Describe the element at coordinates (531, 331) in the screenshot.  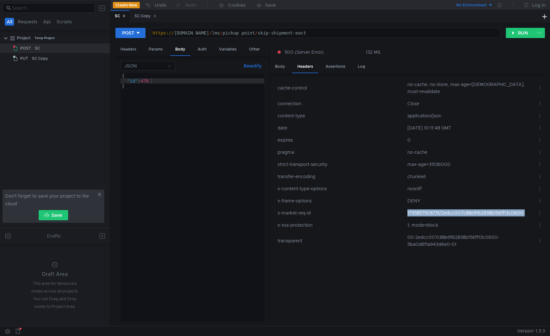
I see `span: Version: 1.3.3` at that location.